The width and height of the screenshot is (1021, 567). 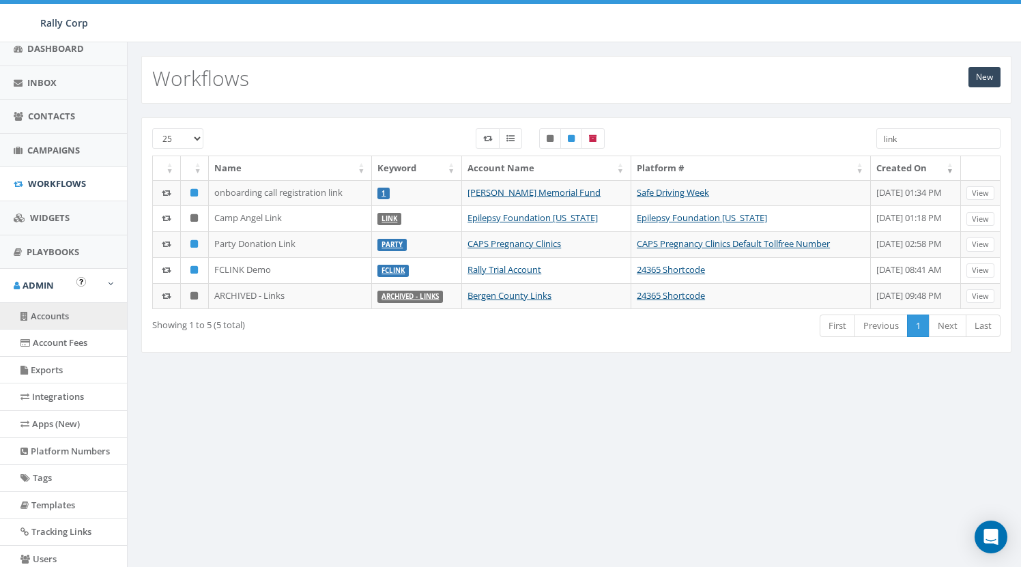 I want to click on span: Contacts, so click(x=51, y=116).